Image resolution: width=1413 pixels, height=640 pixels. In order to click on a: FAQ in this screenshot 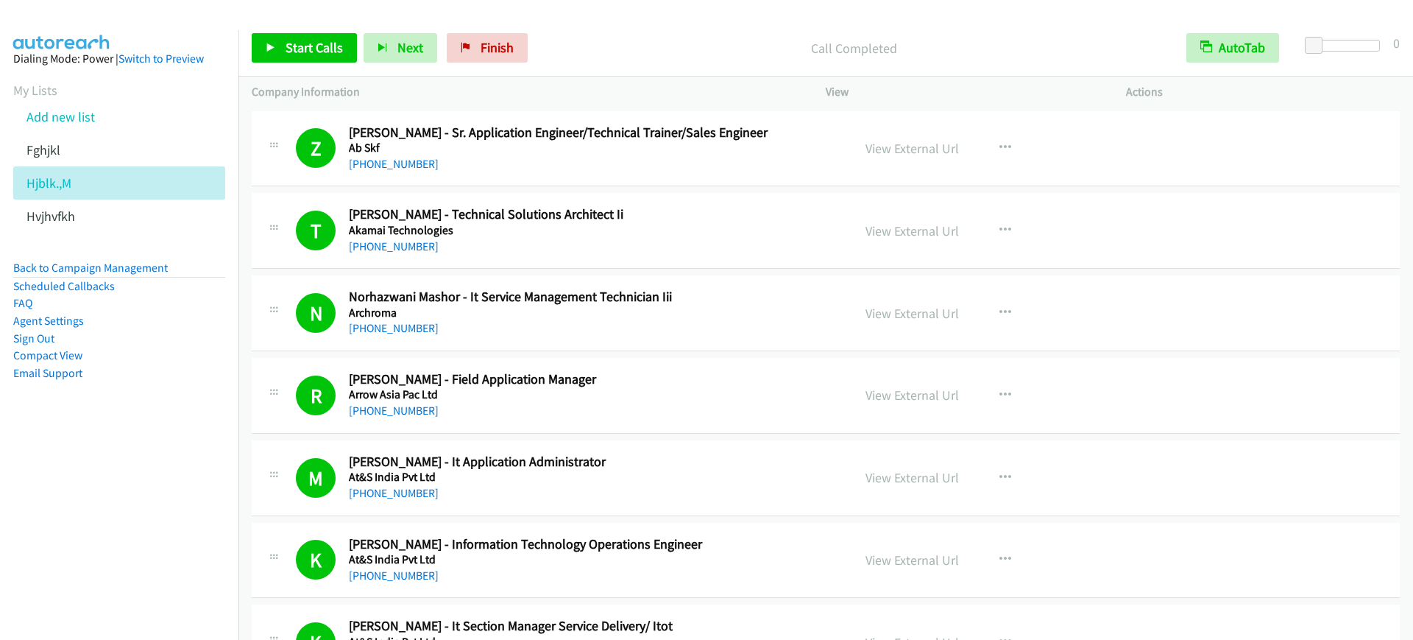, I will do `click(23, 303)`.